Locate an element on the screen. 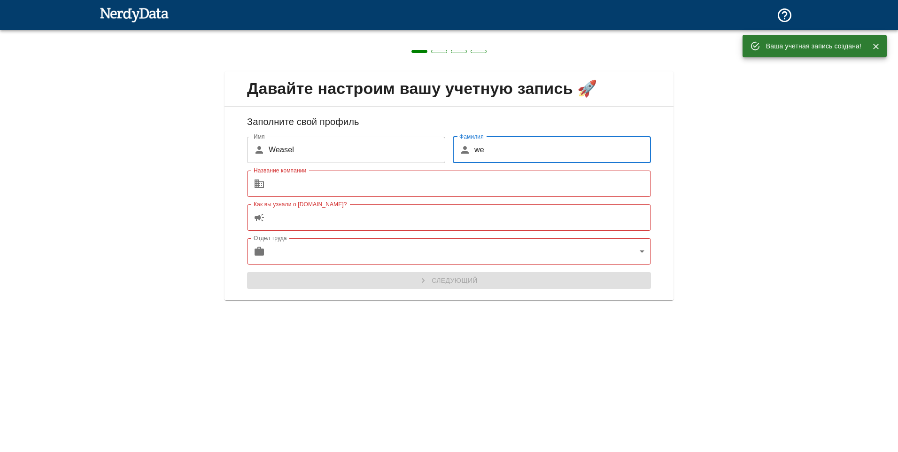  label: Название компании is located at coordinates (280, 170).